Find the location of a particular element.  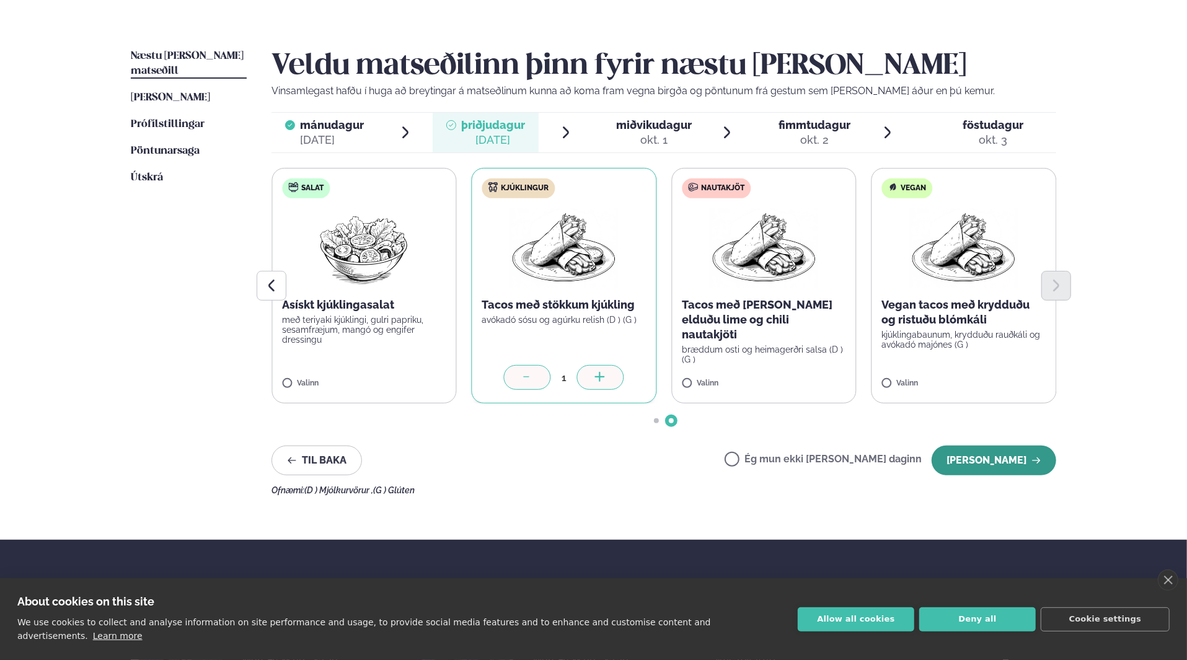

span: (D ) Mjólkurvörur , is located at coordinates (338, 490).